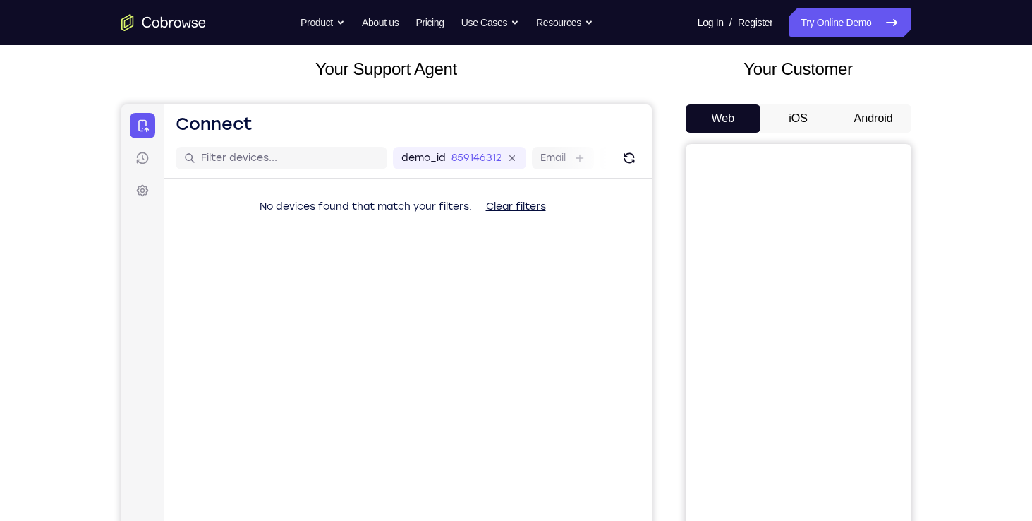 The width and height of the screenshot is (1032, 521). What do you see at coordinates (244, 102) in the screenshot?
I see `span: No devices found that match your filters.` at bounding box center [244, 102].